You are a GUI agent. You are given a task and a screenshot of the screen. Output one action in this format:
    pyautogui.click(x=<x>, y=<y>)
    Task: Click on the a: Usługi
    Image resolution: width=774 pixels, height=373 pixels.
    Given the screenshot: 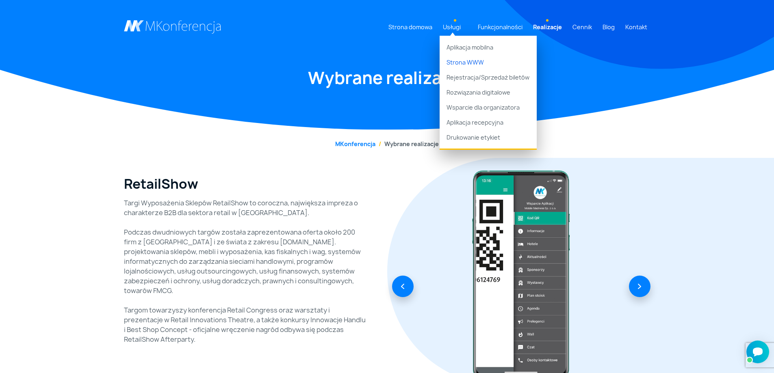 What is the action you would take?
    pyautogui.click(x=452, y=27)
    